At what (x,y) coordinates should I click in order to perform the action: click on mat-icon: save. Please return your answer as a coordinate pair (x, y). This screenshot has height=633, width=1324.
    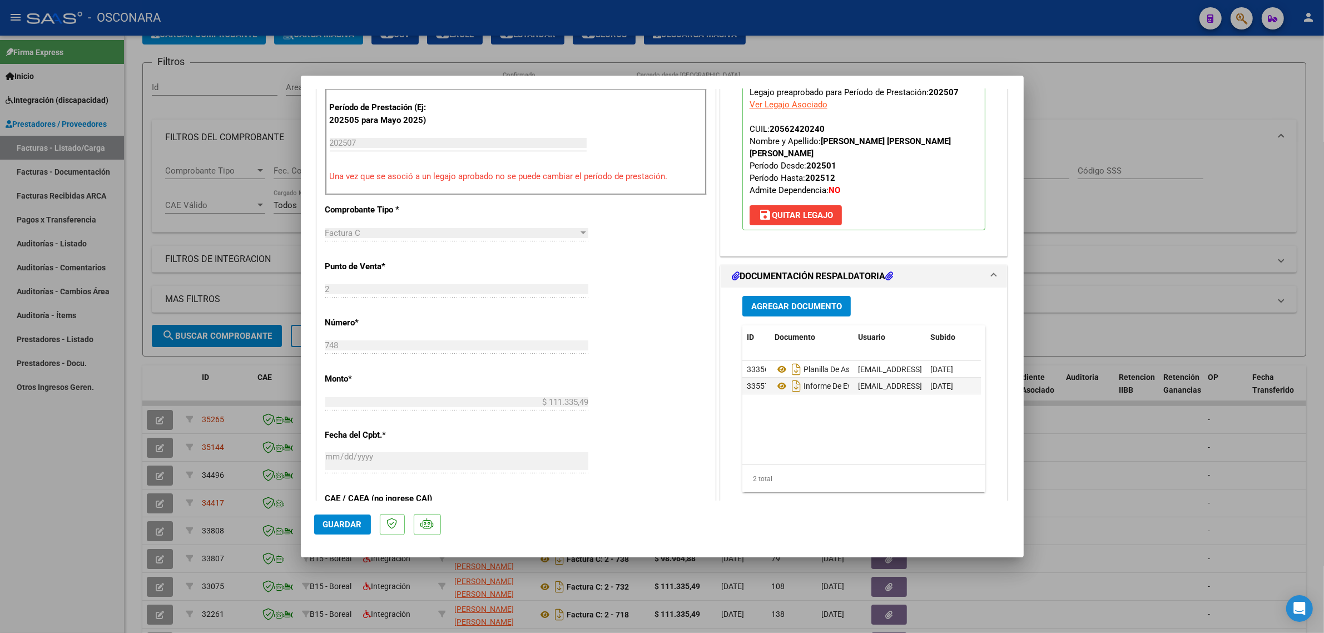
    Looking at the image, I should click on (765, 215).